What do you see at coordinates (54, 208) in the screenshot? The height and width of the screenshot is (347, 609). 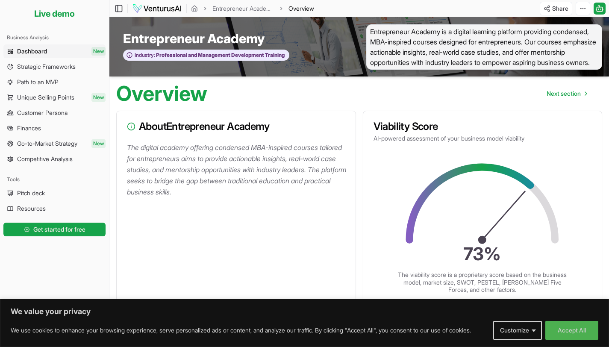 I see `a: Resources` at bounding box center [54, 208].